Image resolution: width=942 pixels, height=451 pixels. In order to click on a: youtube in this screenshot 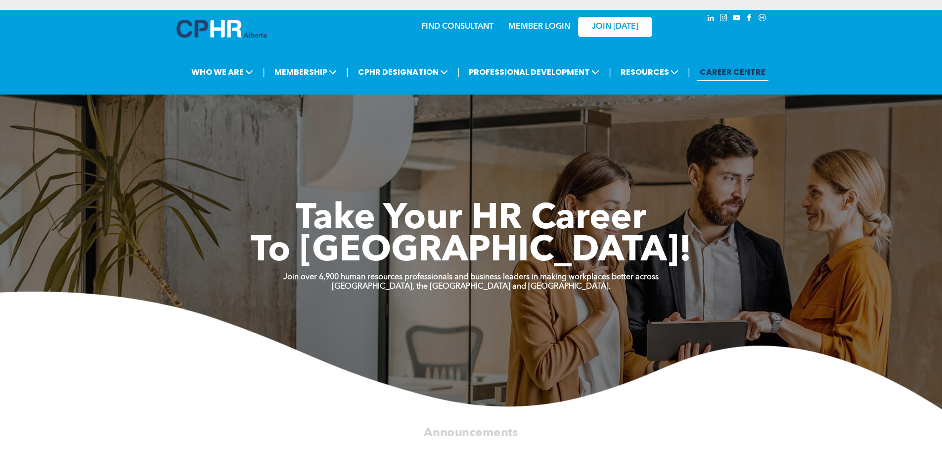, I will do `click(737, 19)`.